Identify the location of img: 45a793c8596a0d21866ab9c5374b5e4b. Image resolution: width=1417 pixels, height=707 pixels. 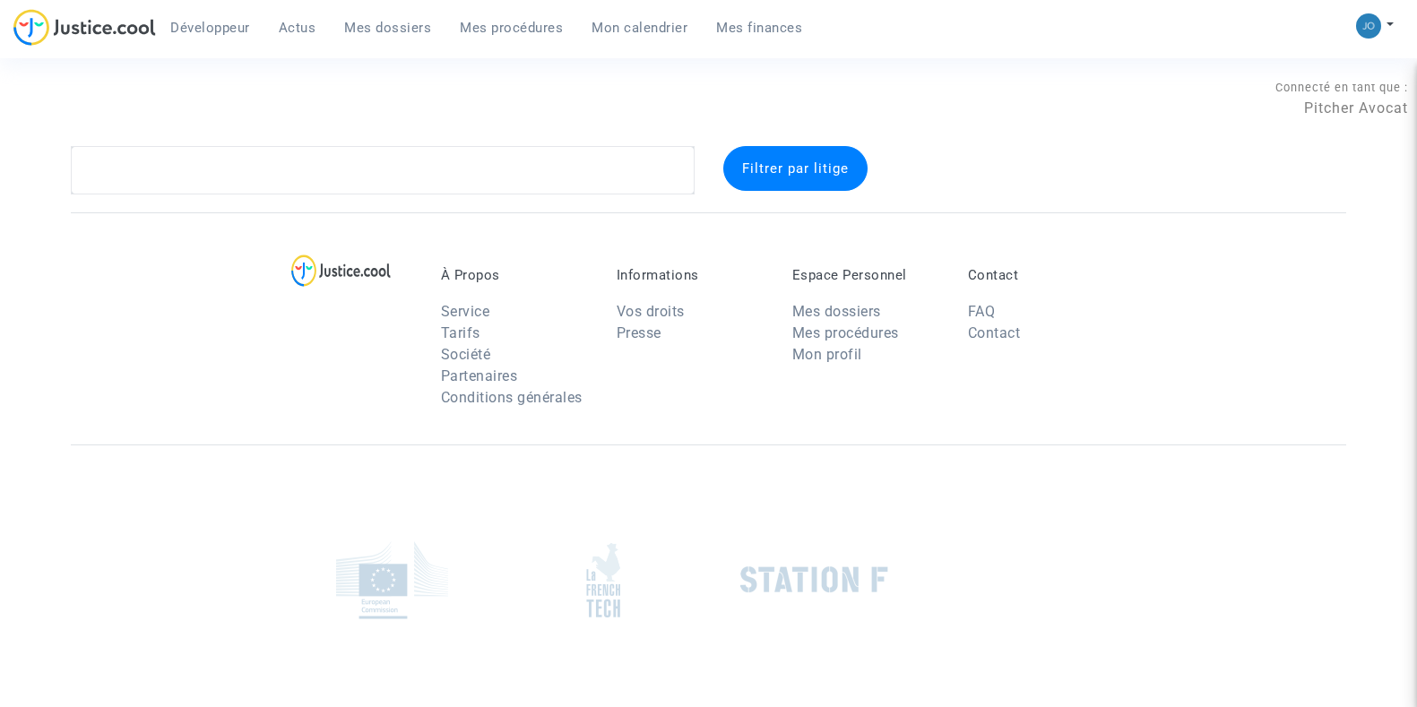
(1369, 26).